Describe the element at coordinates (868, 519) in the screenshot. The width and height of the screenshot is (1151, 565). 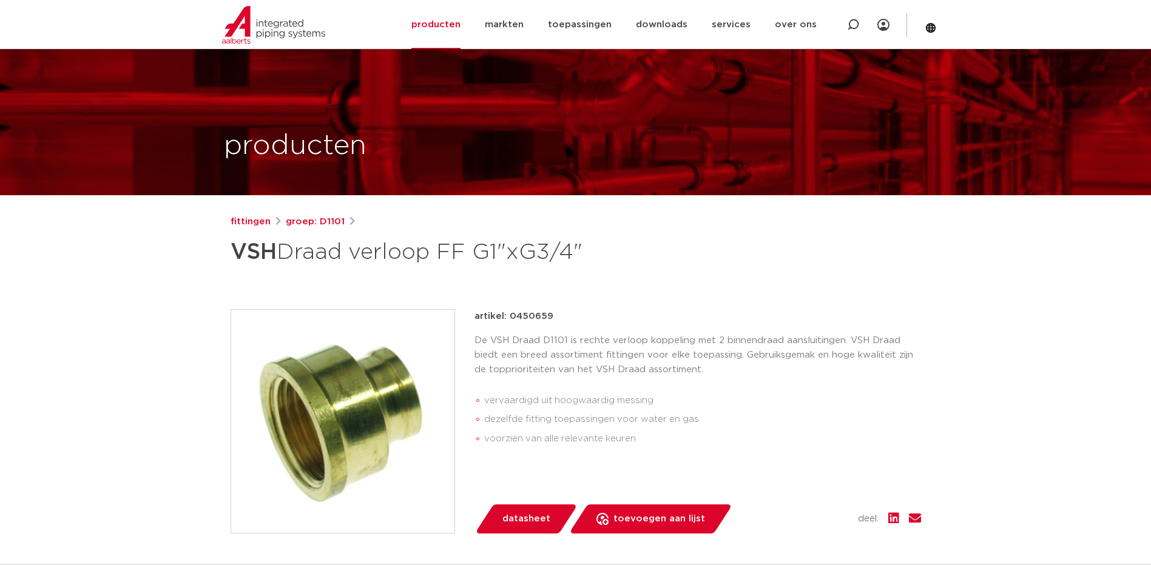
I see `span: deel:` at that location.